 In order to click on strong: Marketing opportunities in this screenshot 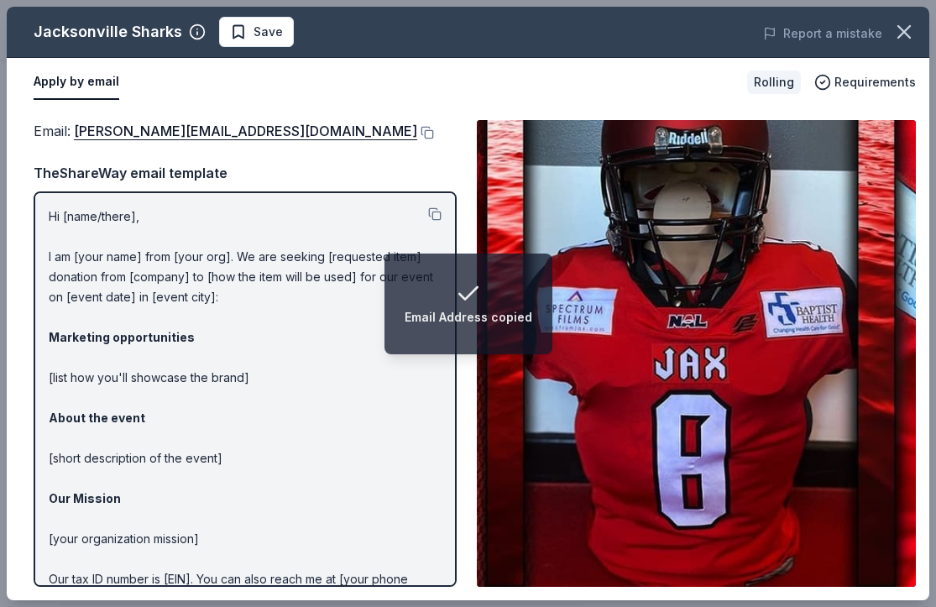, I will do `click(122, 337)`.